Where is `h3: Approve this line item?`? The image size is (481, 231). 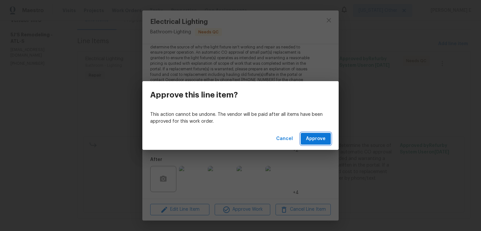
h3: Approve this line item? is located at coordinates (194, 95).